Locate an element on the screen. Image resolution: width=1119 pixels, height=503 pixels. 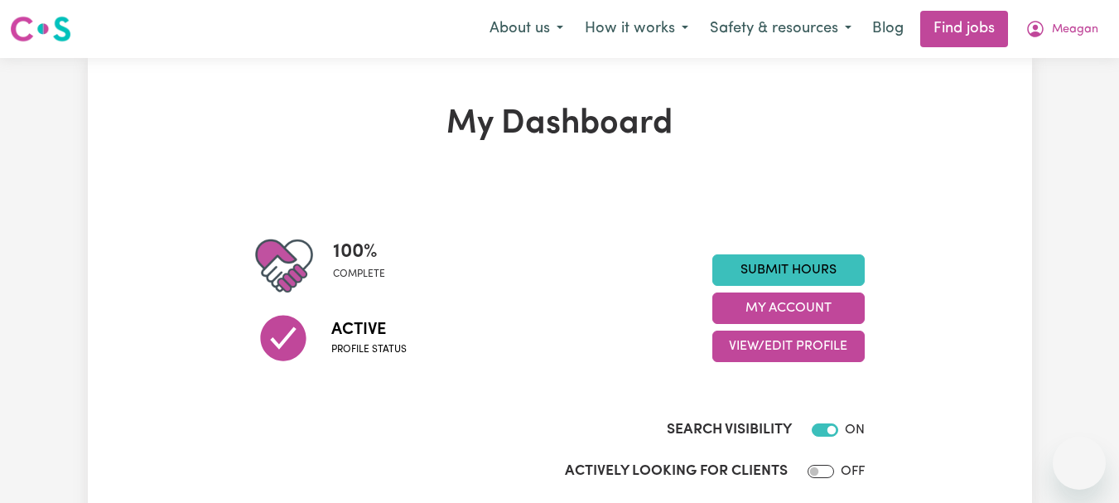
button: View/Edit Profile is located at coordinates (788, 346).